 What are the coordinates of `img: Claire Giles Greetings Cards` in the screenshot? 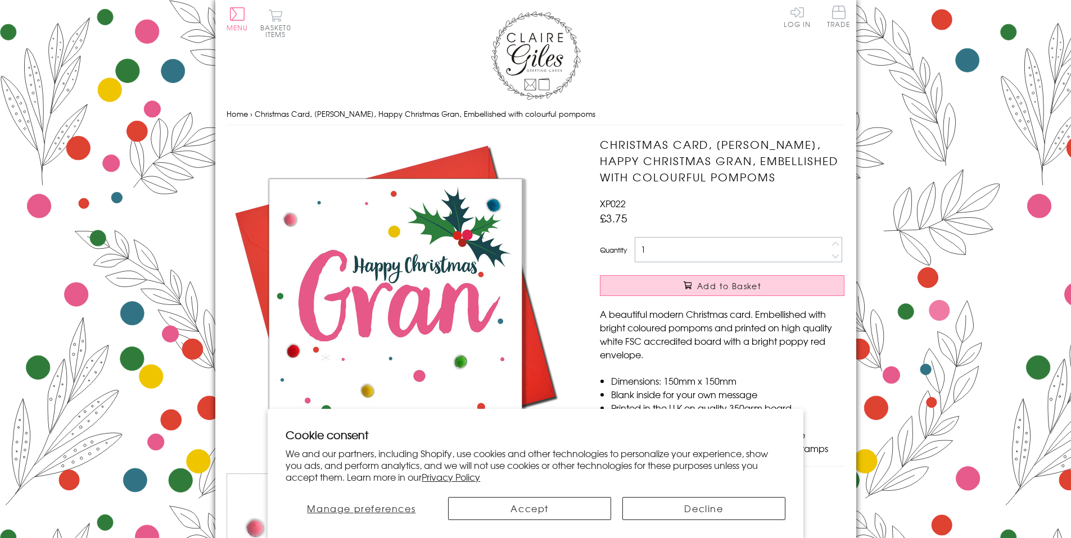 It's located at (536, 56).